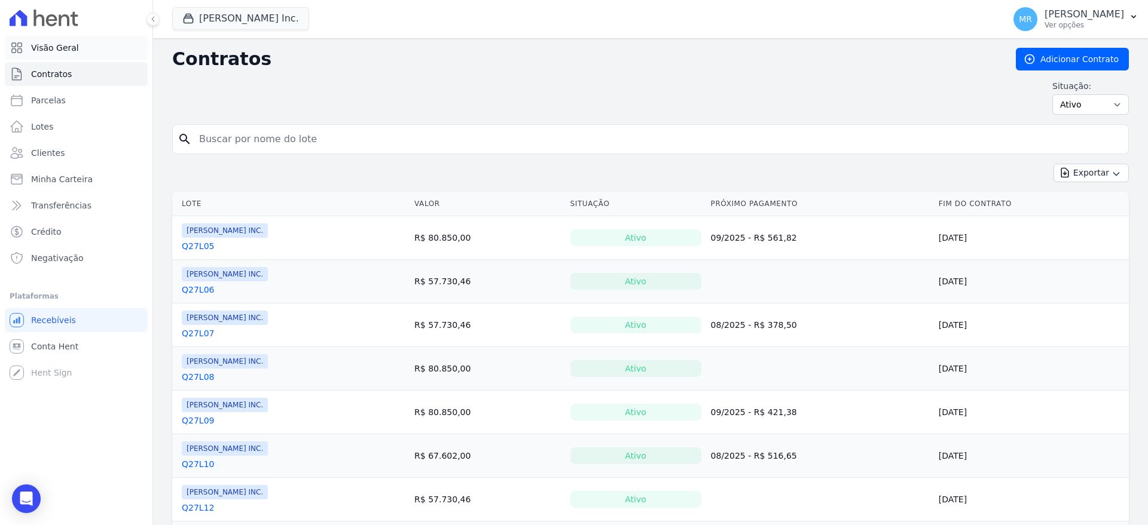 This screenshot has height=525, width=1148. What do you see at coordinates (76, 179) in the screenshot?
I see `a: Minha Carteira` at bounding box center [76, 179].